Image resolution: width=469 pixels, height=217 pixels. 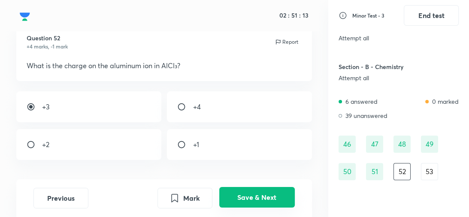 I want to click on div: 47, so click(x=375, y=144).